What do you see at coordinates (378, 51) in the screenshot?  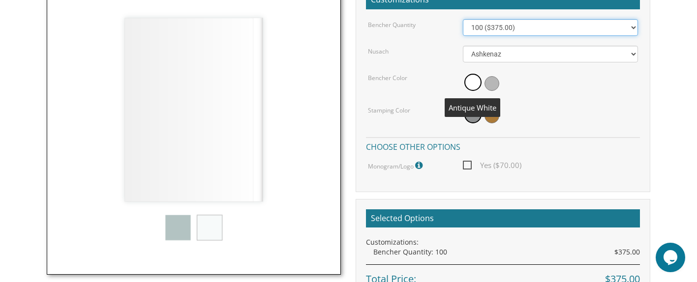 I see `label: Nusach` at bounding box center [378, 51].